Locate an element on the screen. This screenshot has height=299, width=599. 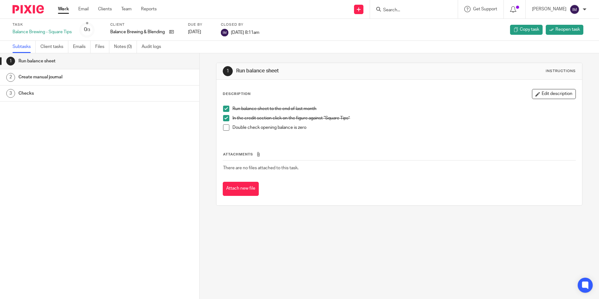
a: Notes (0) is located at coordinates (125, 47).